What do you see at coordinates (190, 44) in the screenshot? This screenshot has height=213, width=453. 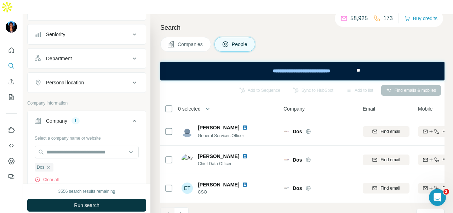 I see `span: Companies` at bounding box center [190, 44].